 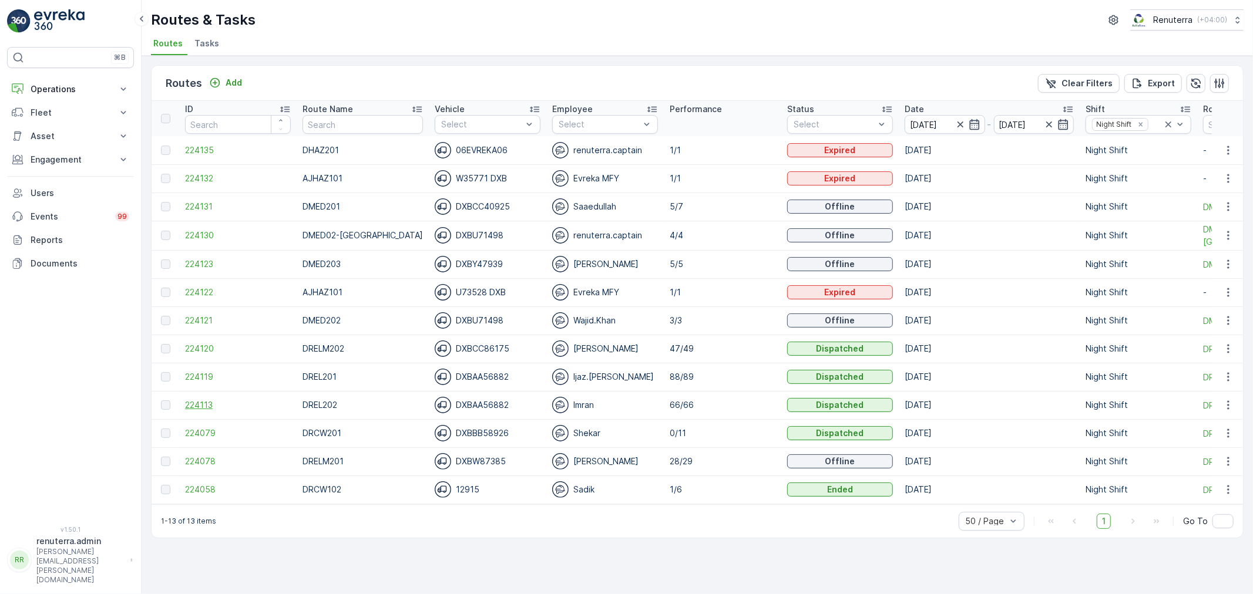 What do you see at coordinates (1112, 124) in the screenshot?
I see `div: Night Shift` at bounding box center [1112, 124].